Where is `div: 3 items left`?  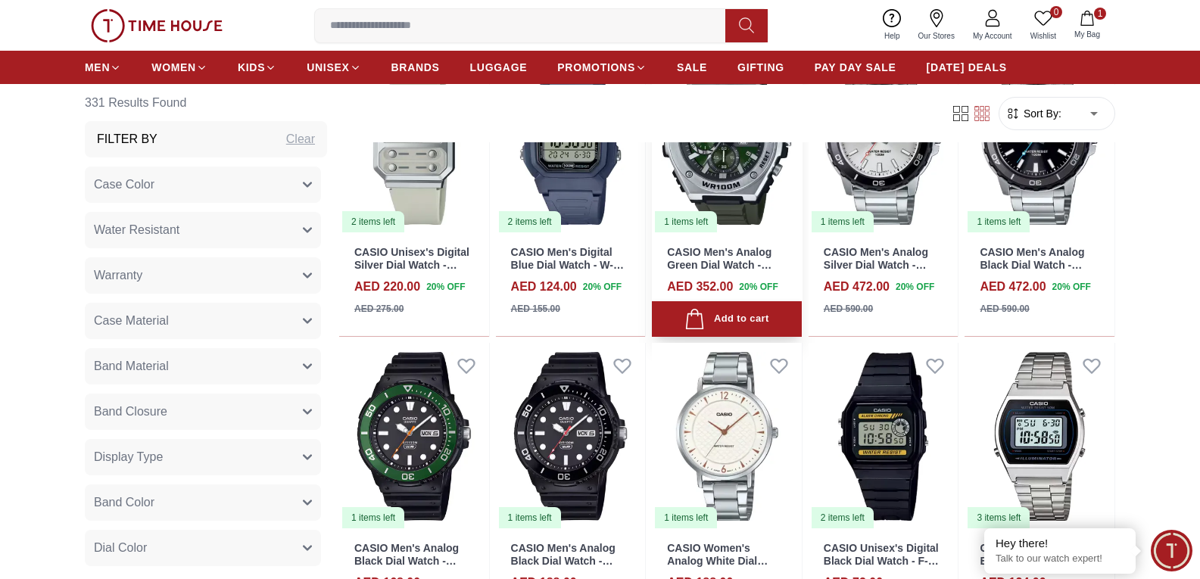
div: 3 items left is located at coordinates (998, 518).